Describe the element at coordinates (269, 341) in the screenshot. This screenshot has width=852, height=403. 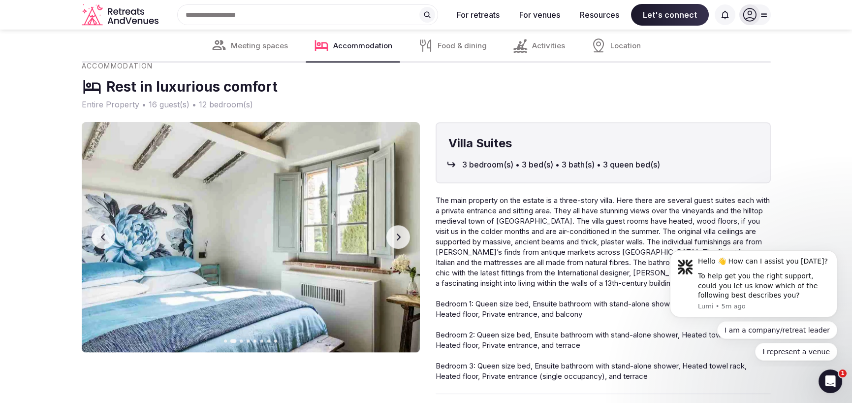
I see `button: Go to slide 7` at that location.